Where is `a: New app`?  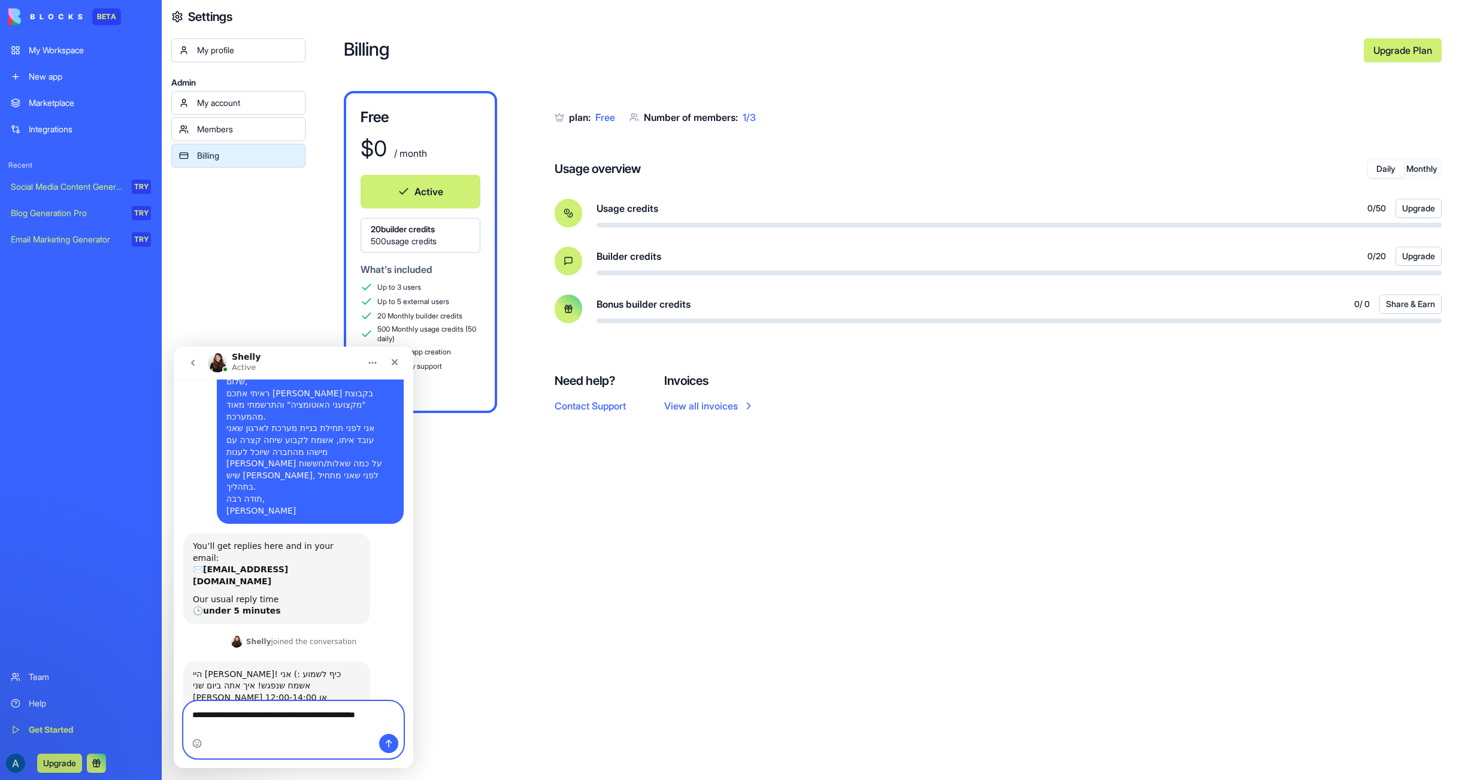 a: New app is located at coordinates (81, 77).